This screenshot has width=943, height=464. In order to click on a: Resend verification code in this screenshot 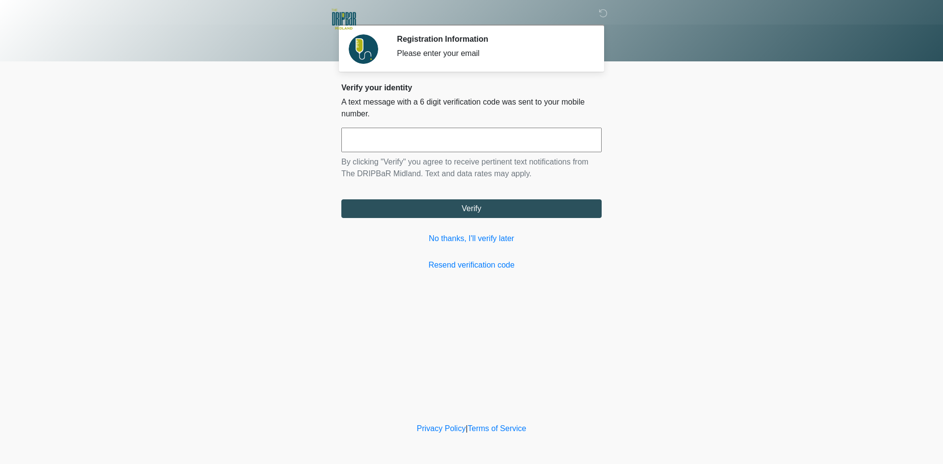, I will do `click(471, 265)`.